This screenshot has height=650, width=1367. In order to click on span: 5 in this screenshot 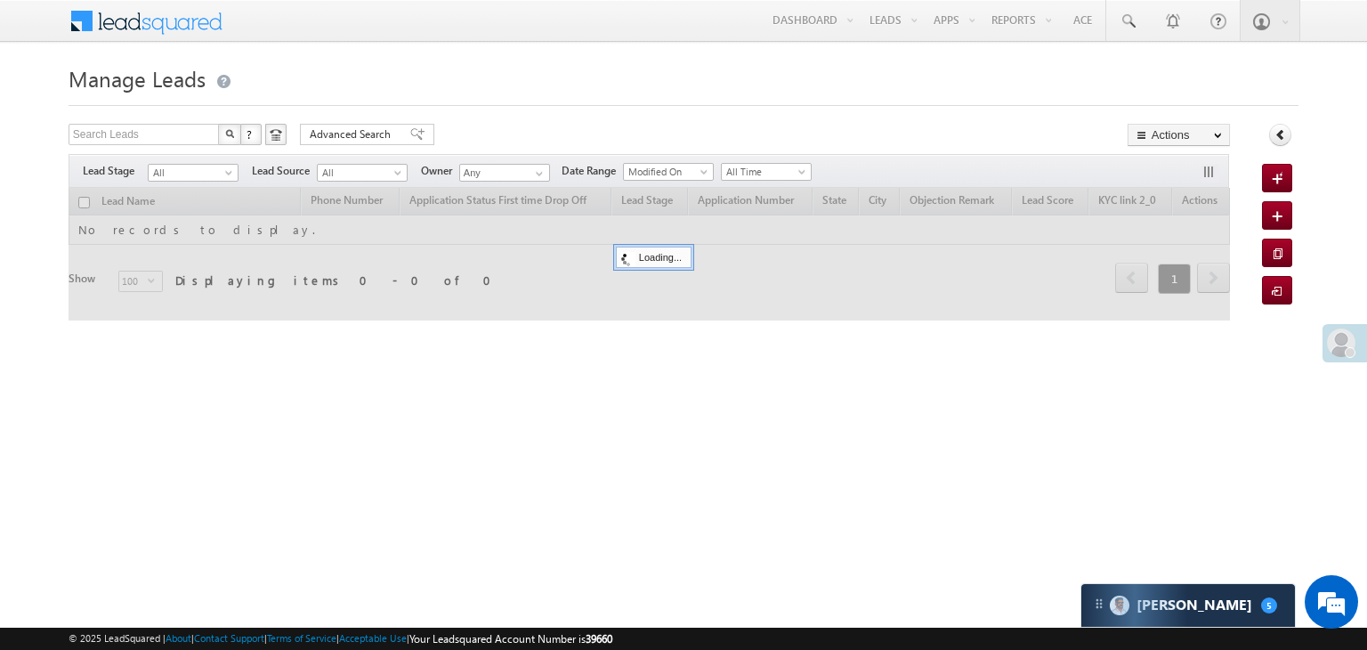, I will do `click(1269, 605)`.